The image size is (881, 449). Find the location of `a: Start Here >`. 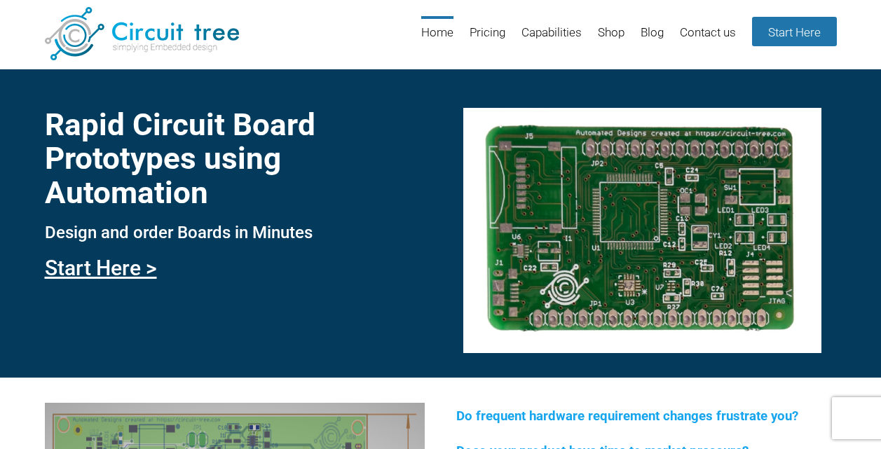

a: Start Here > is located at coordinates (101, 268).